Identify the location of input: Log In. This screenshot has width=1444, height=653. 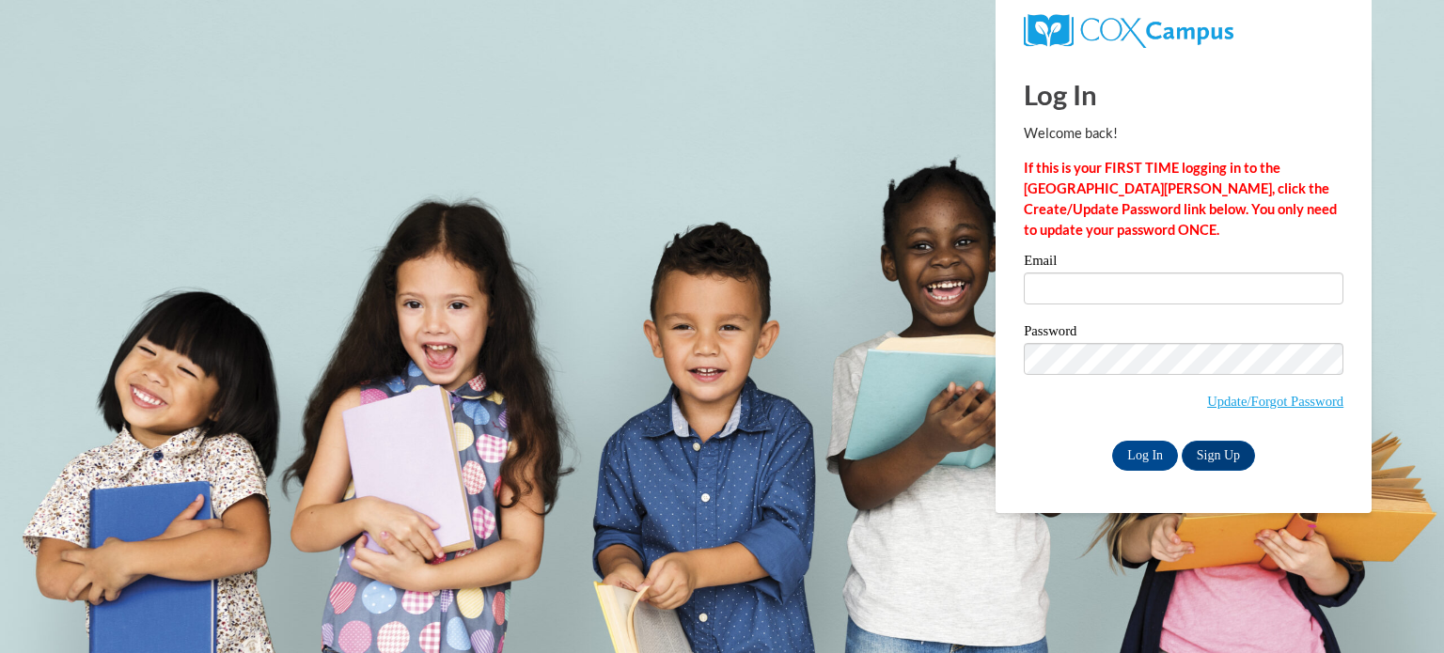
(1145, 456).